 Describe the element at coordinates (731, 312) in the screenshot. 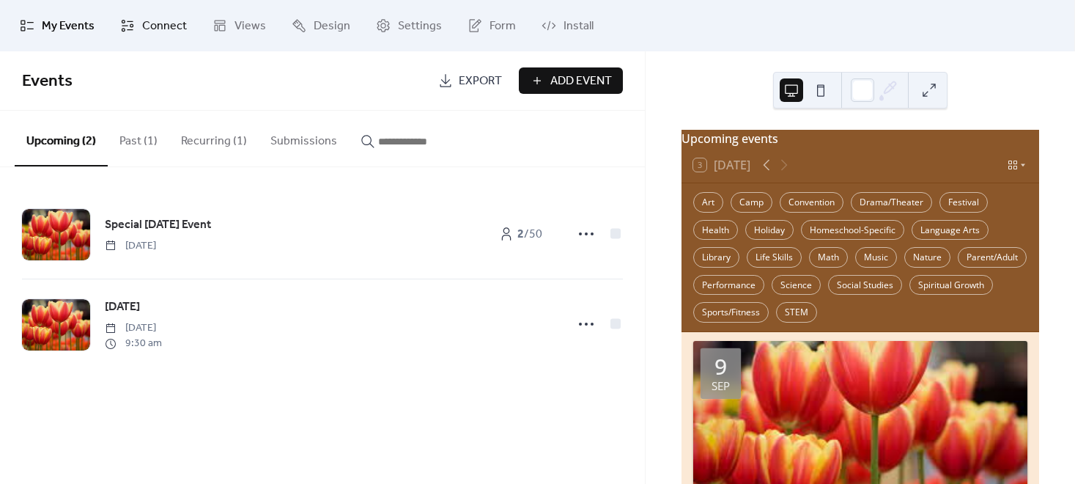

I see `div: Sports/Fitness` at that location.